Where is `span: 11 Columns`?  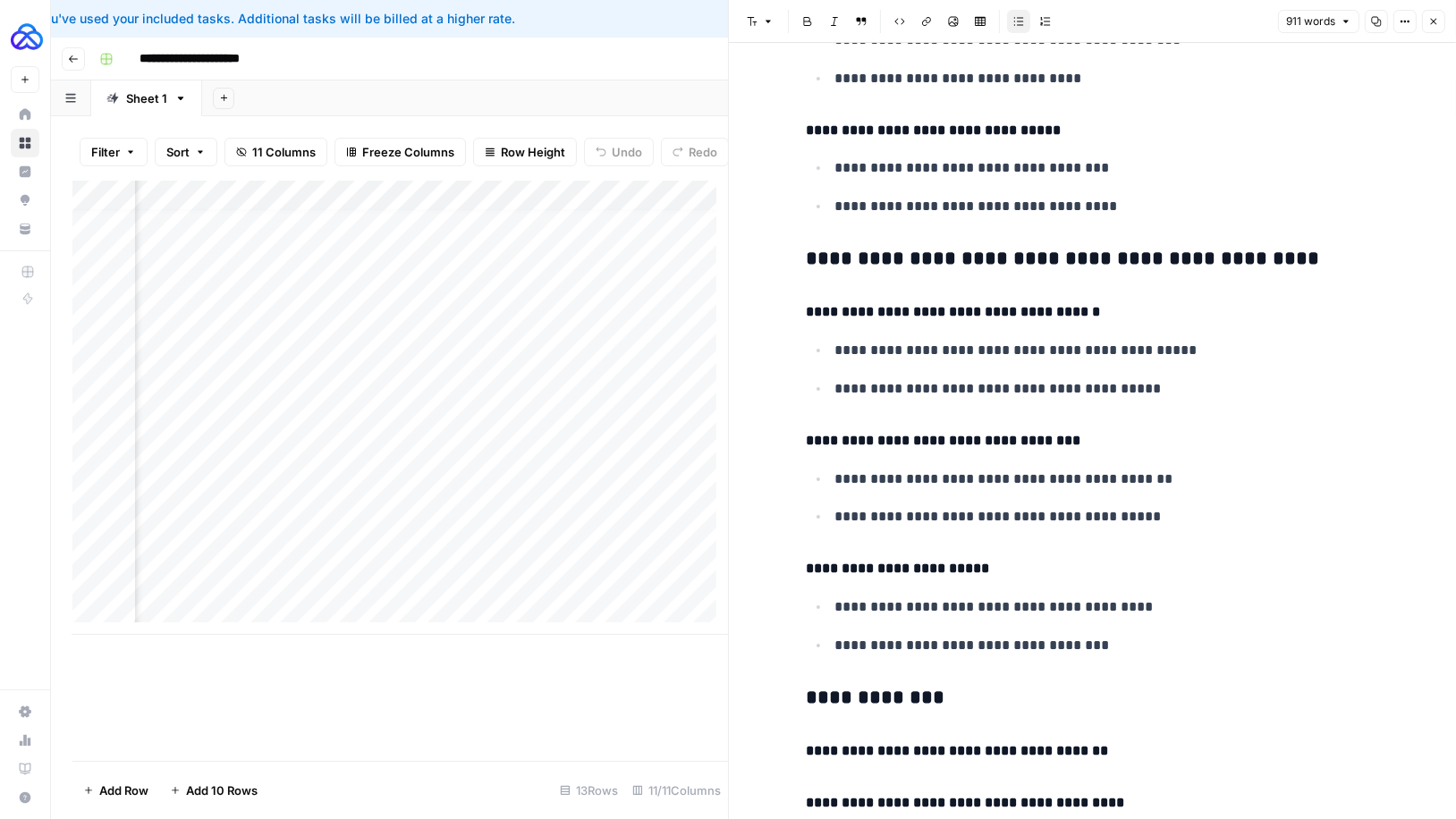 span: 11 Columns is located at coordinates (284, 152).